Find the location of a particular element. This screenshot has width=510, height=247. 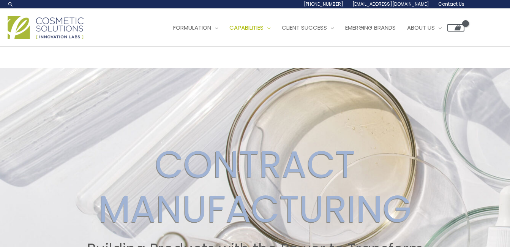

span: Formulation is located at coordinates (192, 27).